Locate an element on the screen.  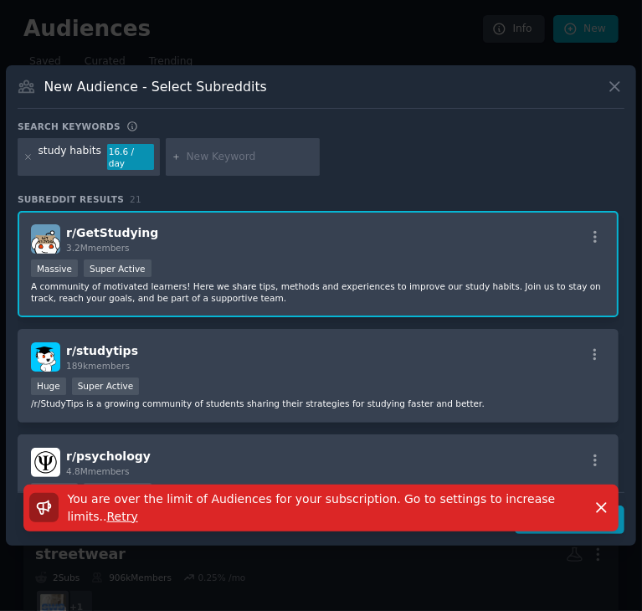
div: study habits is located at coordinates (70, 157).